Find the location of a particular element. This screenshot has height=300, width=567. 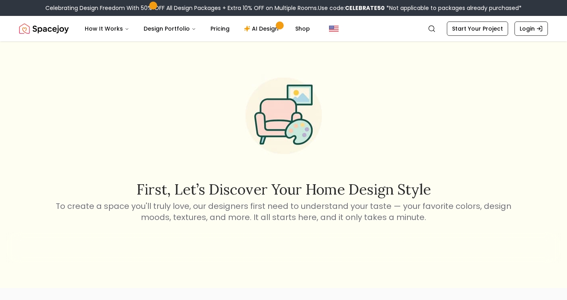

img: United States is located at coordinates (334, 29).